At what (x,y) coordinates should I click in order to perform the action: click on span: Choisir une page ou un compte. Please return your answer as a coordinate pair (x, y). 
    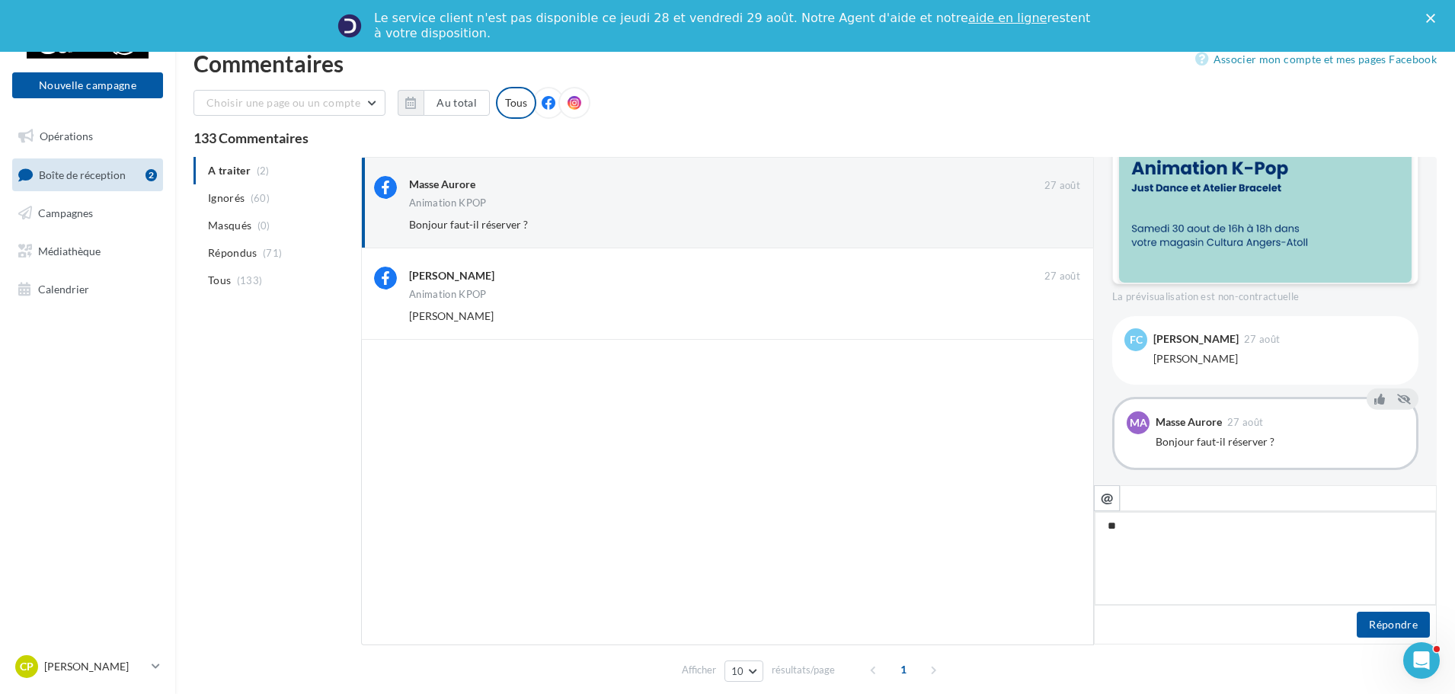
    Looking at the image, I should click on (283, 102).